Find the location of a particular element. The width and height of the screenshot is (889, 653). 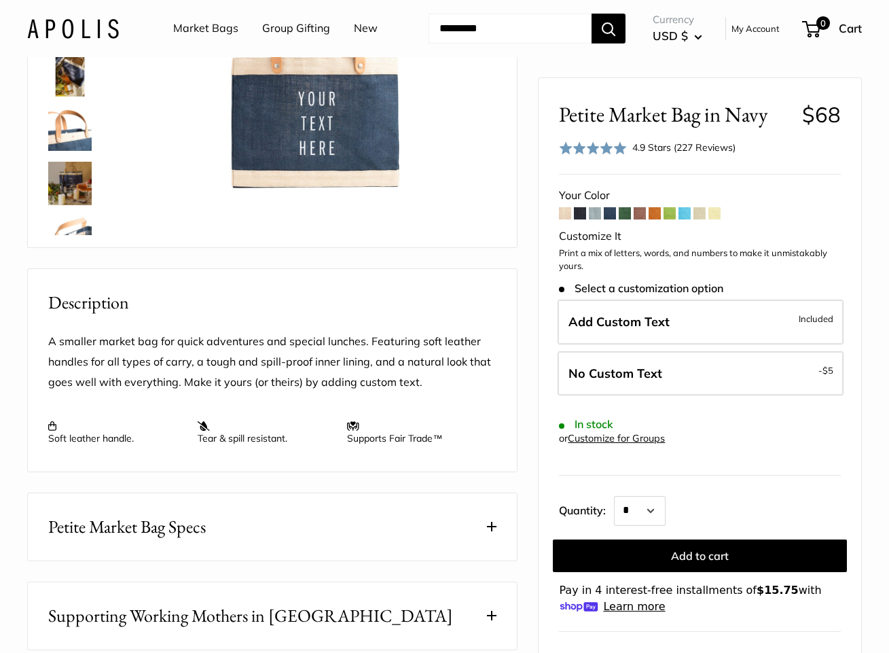

div: or is located at coordinates (612, 438).